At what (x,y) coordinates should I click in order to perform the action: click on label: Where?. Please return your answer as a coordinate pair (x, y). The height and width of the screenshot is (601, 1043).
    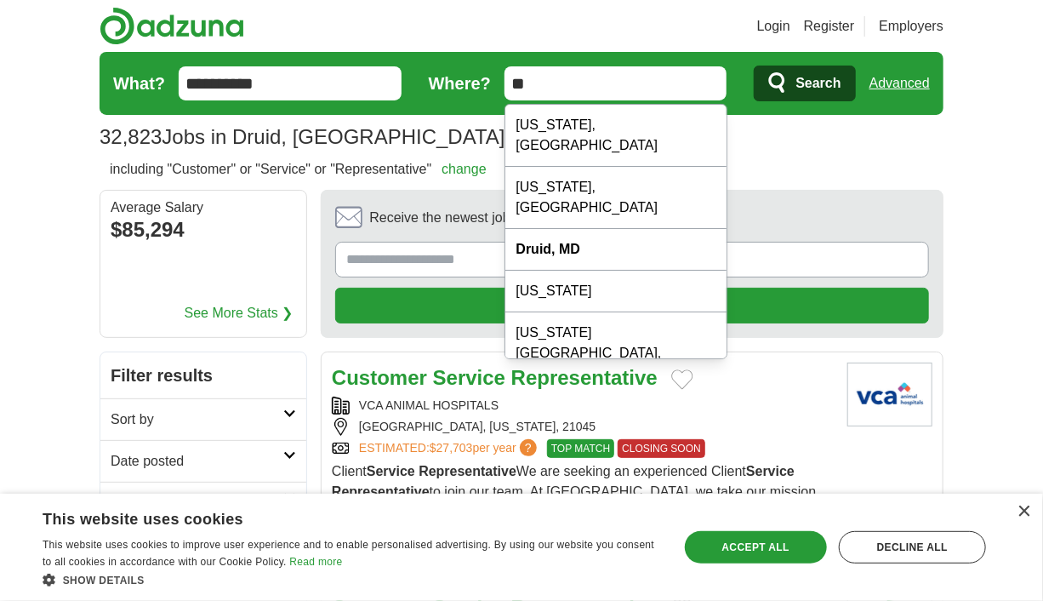
    Looking at the image, I should click on (459, 83).